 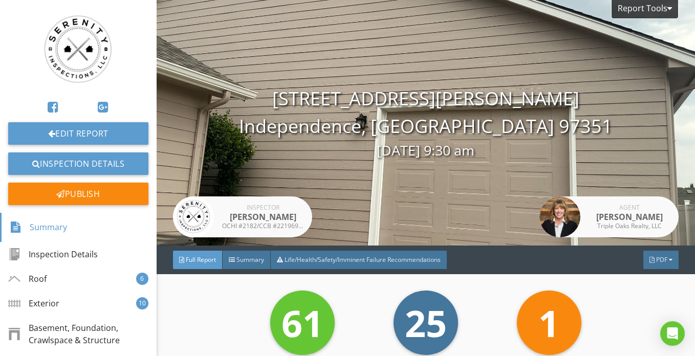 I want to click on a: Inspection Details, so click(x=78, y=164).